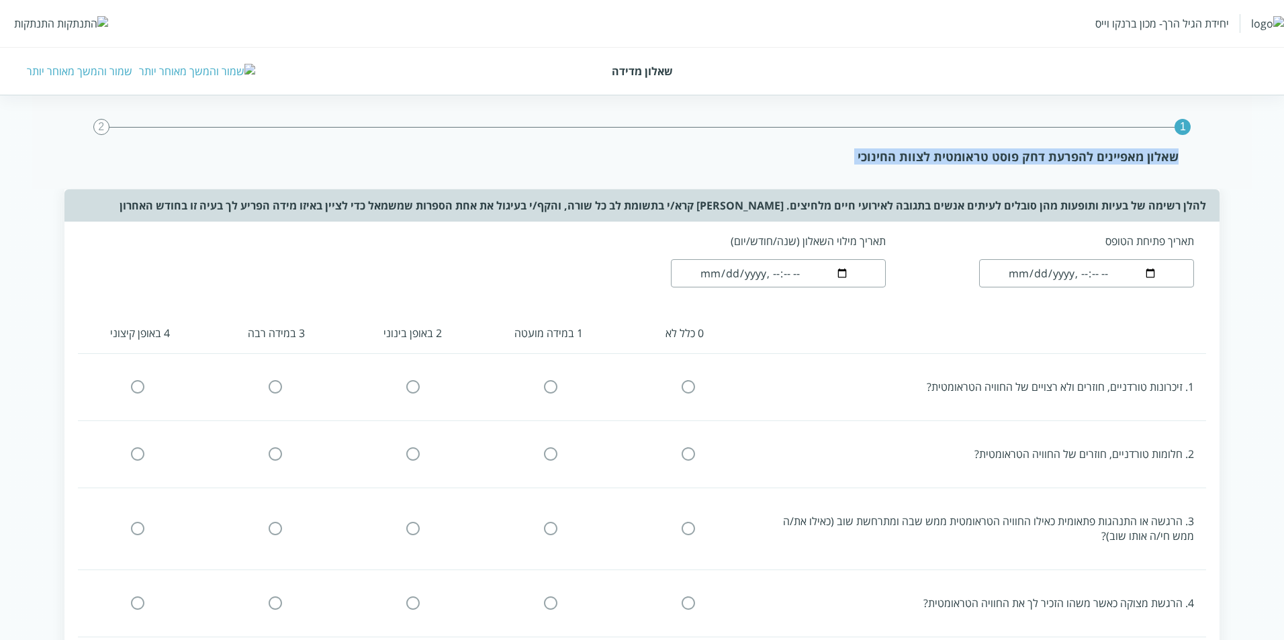  Describe the element at coordinates (549, 333) in the screenshot. I see `div: 1 במידה מועטה` at that location.